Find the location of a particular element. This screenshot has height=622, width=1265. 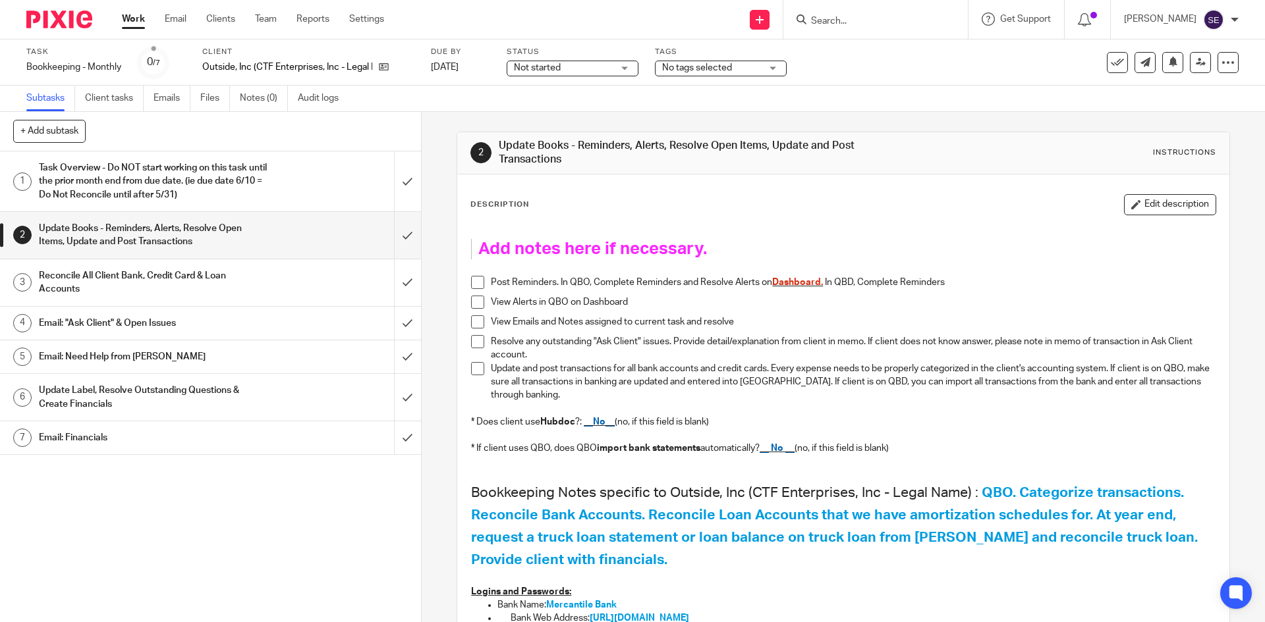

div: 0 is located at coordinates (153, 62).